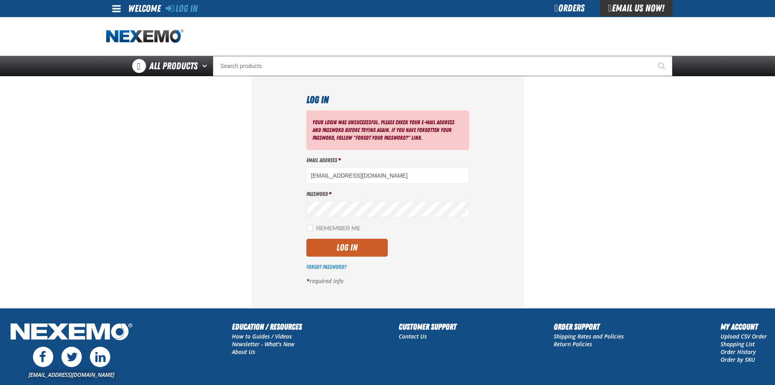 Image resolution: width=775 pixels, height=385 pixels. I want to click on input: Search, so click(443, 66).